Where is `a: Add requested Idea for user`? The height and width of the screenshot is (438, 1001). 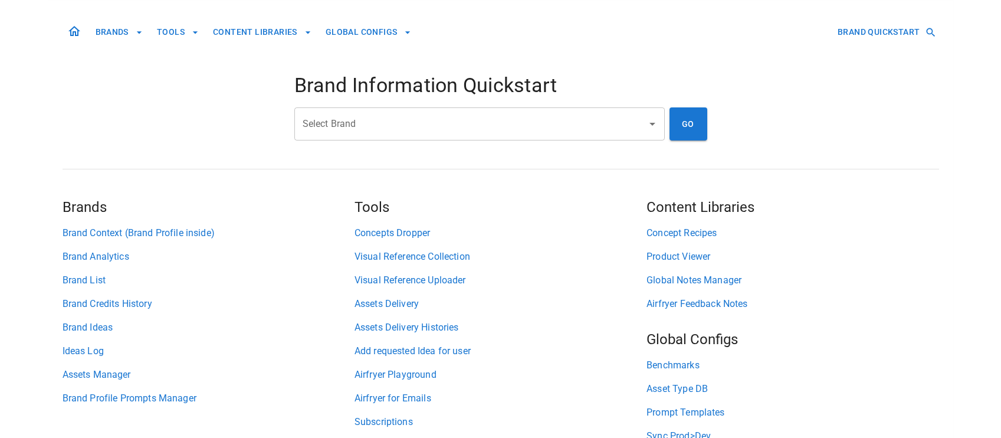
a: Add requested Idea for user is located at coordinates (500, 351).